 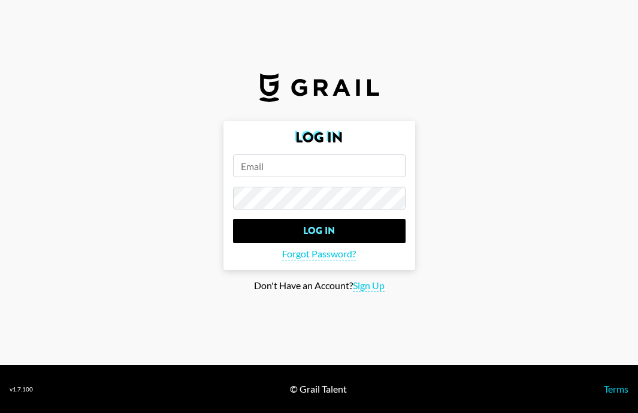 What do you see at coordinates (319, 286) in the screenshot?
I see `div: Don't Have an Account?` at bounding box center [319, 286].